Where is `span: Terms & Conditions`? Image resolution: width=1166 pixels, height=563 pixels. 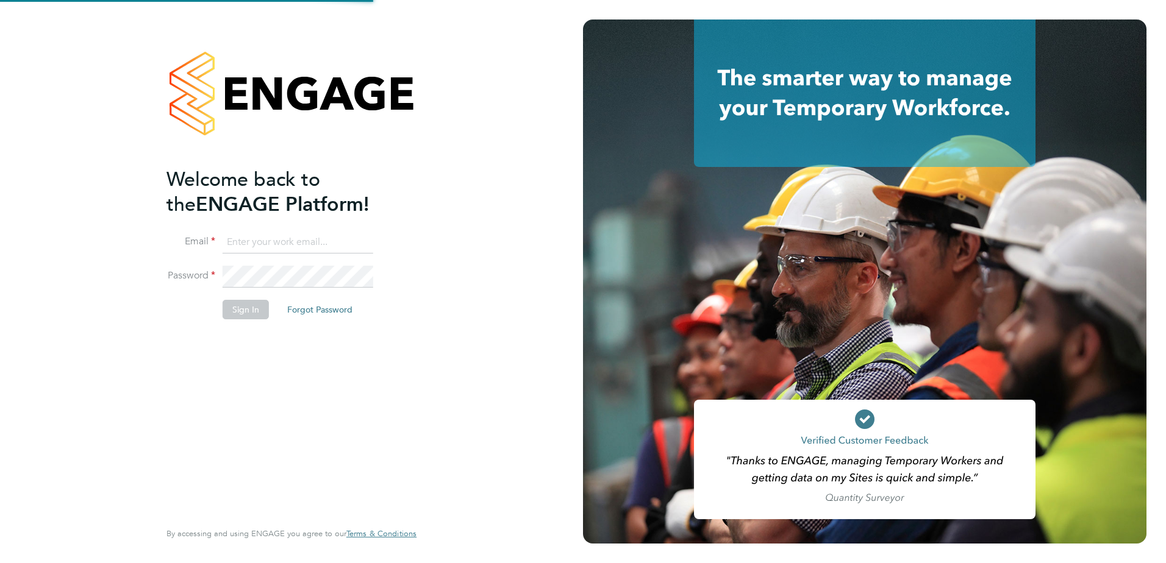
span: Terms & Conditions is located at coordinates (381, 533).